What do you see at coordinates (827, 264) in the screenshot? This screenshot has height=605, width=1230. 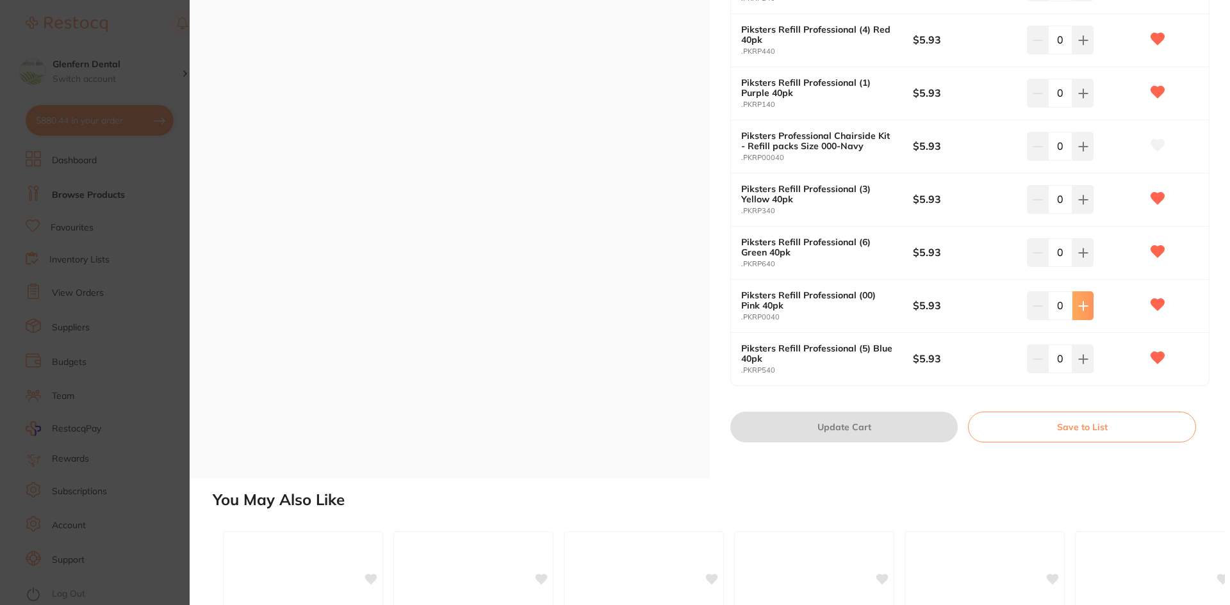 I see `small: .PKRP640` at bounding box center [827, 264].